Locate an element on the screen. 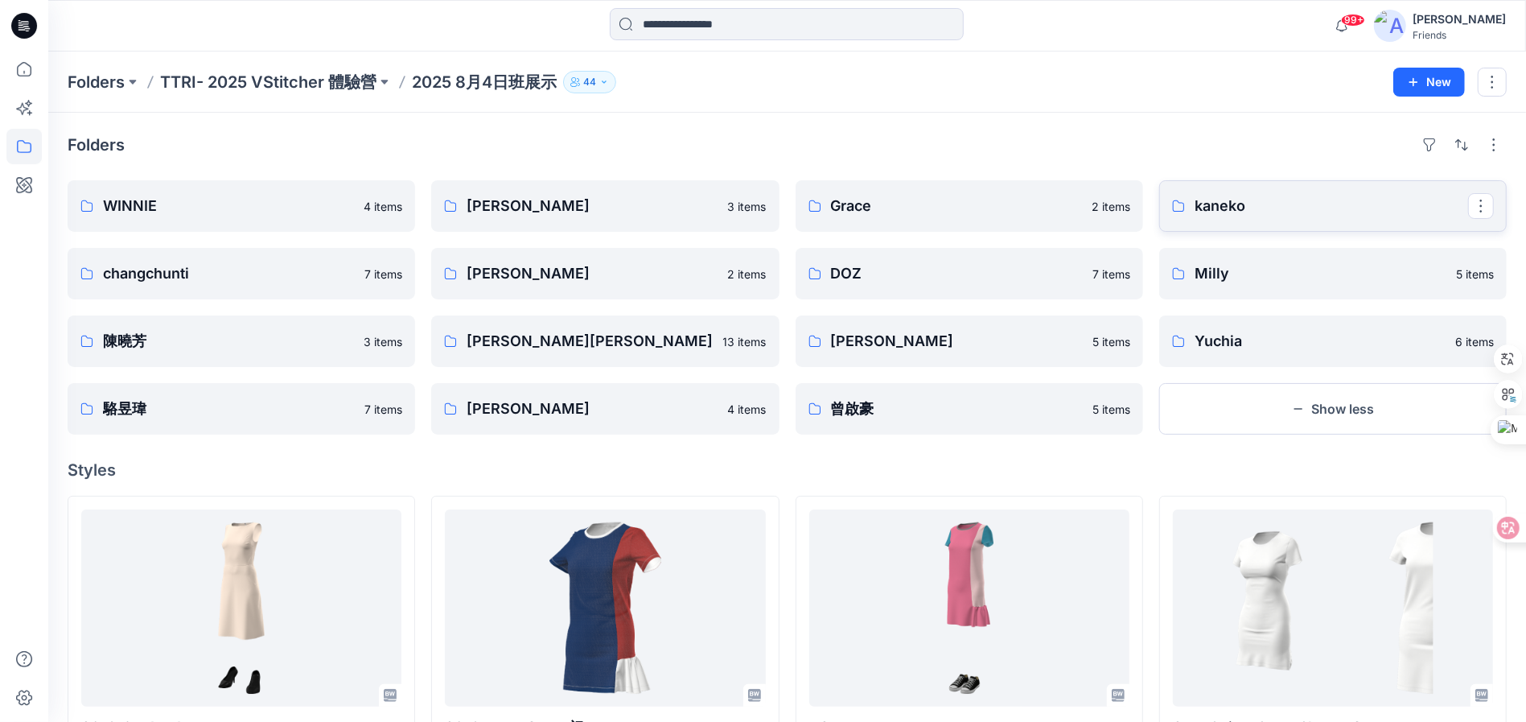 The width and height of the screenshot is (1526, 722). p: 44 is located at coordinates (590, 82).